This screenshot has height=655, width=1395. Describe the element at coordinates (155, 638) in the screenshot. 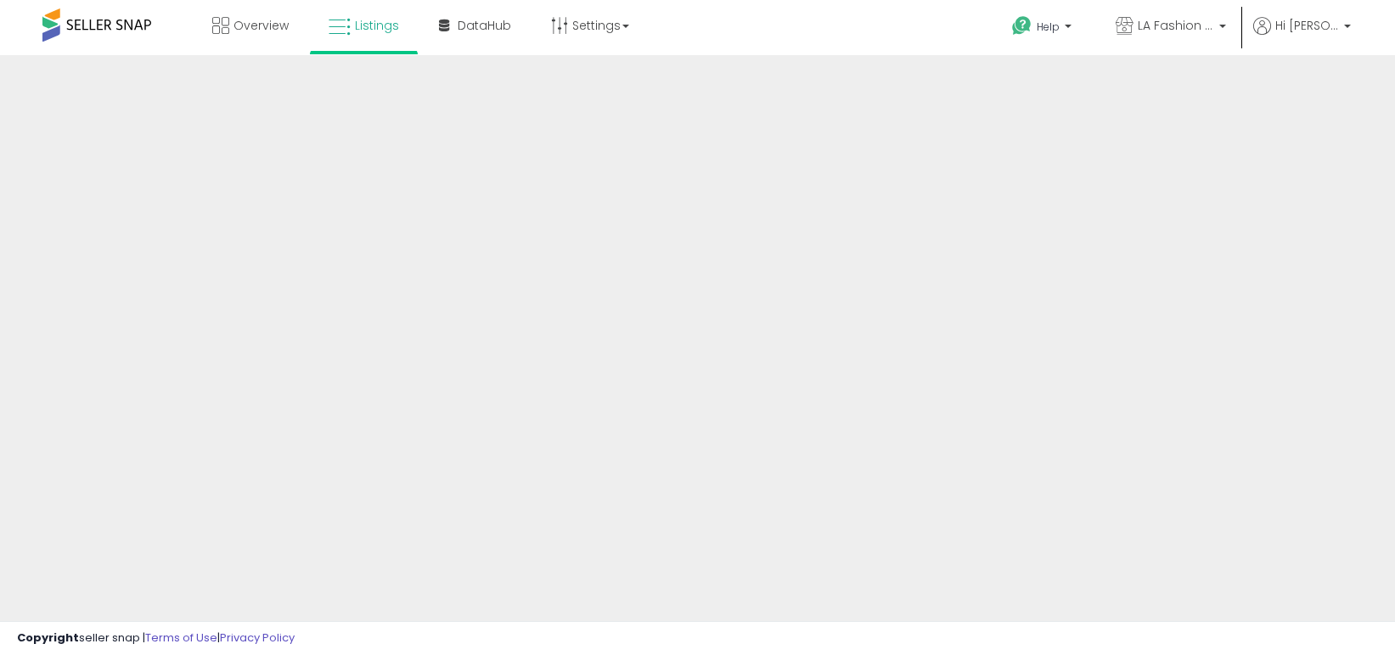

I see `div: seller snap | |` at that location.